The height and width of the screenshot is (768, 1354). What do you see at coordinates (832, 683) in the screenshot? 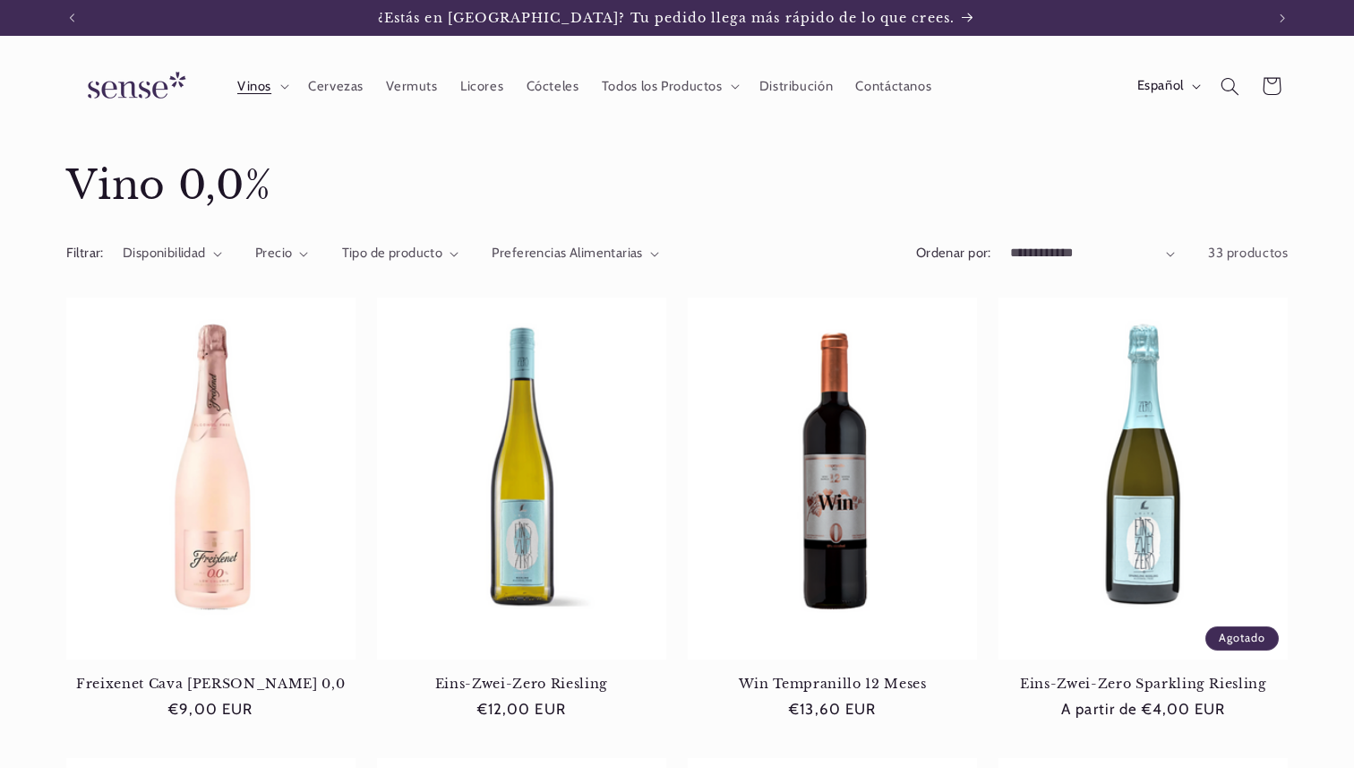
I see `a: Win Tempranillo 12 Meses` at bounding box center [832, 683].